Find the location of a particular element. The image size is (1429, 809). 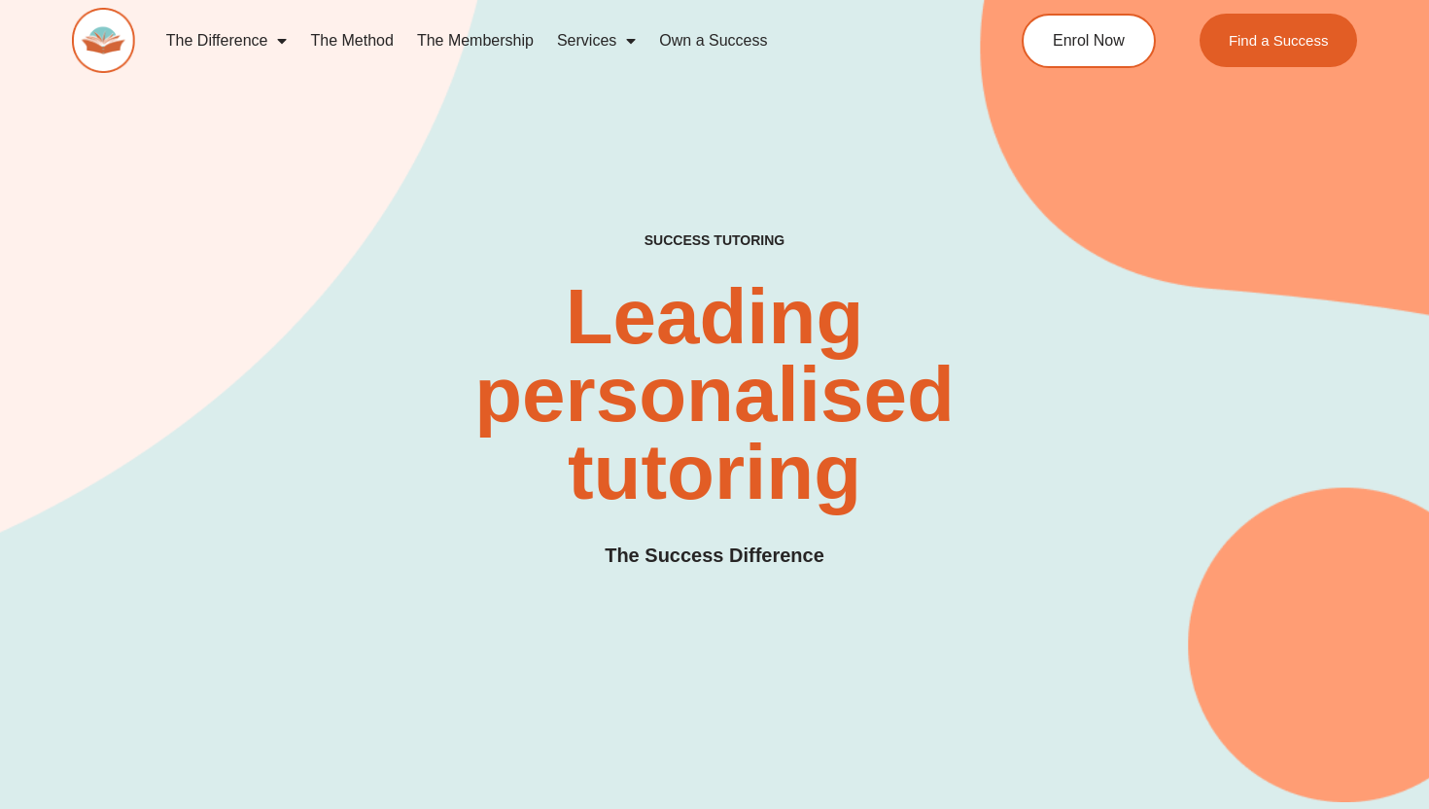

h3: The Success Difference is located at coordinates (714, 555).